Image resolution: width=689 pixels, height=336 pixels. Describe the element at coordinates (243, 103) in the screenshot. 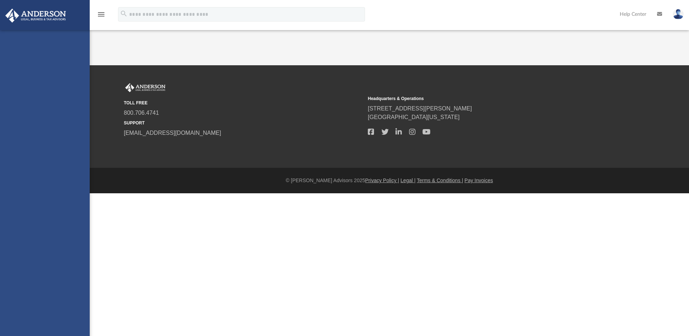

I see `small: TOLL FREE` at that location.